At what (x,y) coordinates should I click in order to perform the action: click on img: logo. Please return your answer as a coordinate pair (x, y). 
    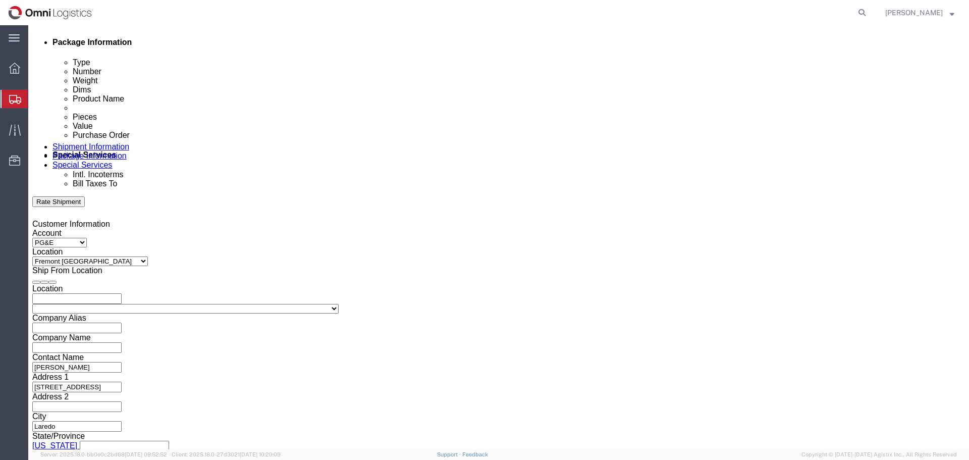
    Looking at the image, I should click on (50, 13).